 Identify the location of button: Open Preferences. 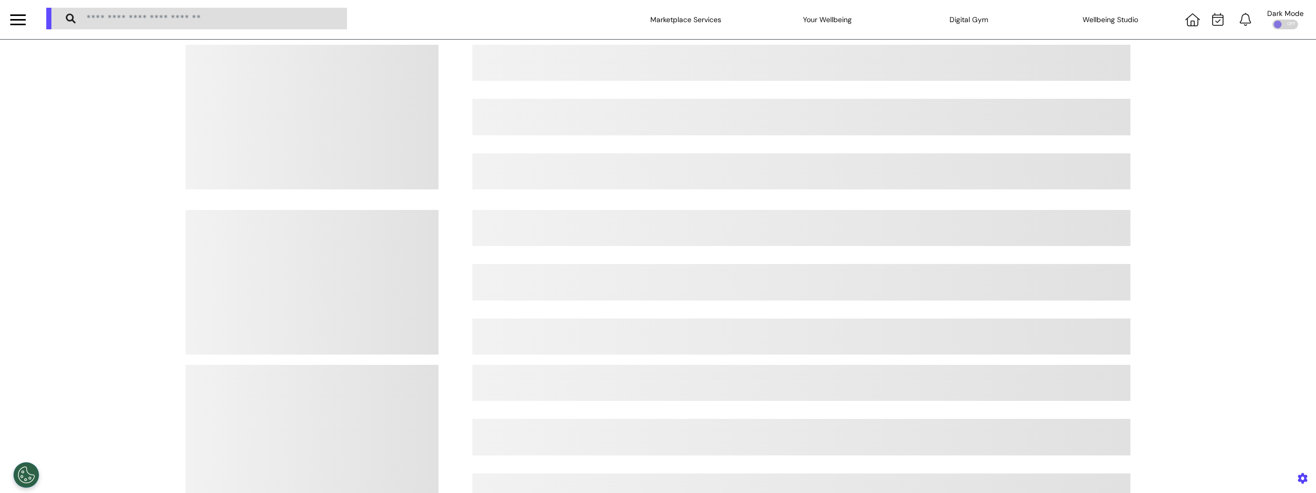
(26, 475).